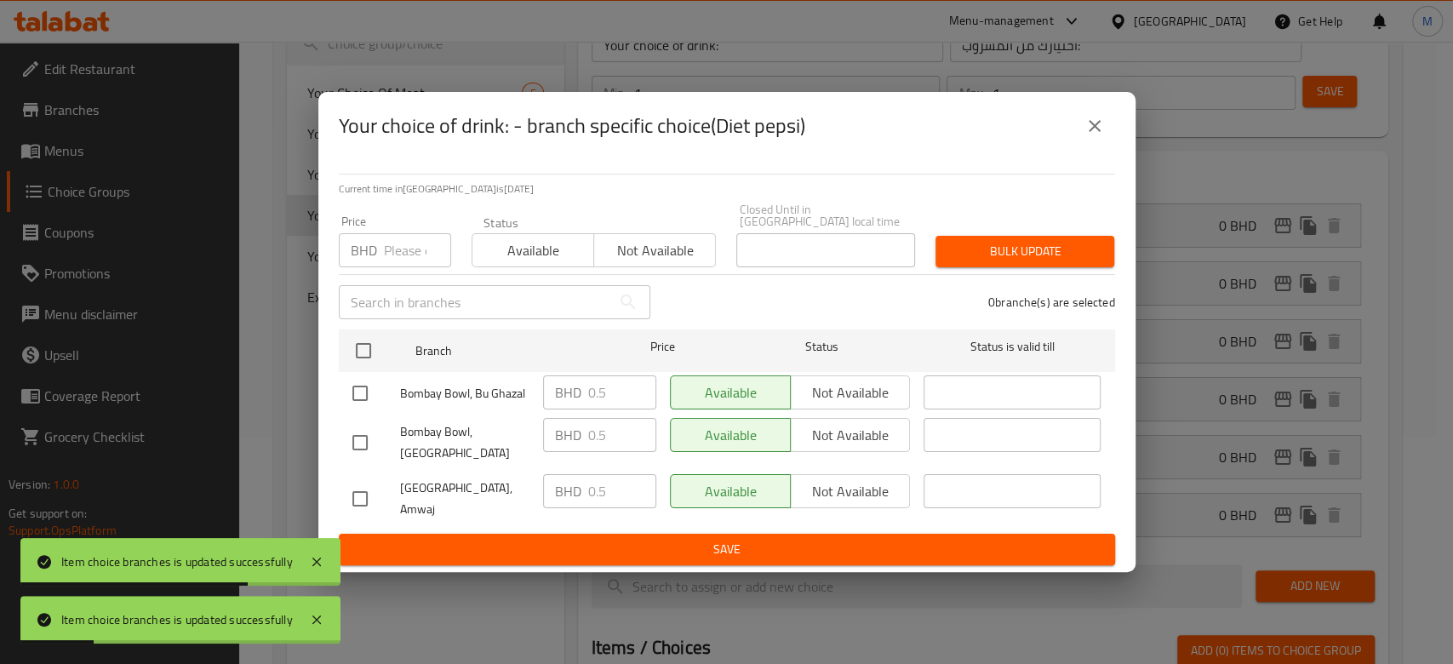 Image resolution: width=1453 pixels, height=664 pixels. I want to click on span: Price, so click(662, 346).